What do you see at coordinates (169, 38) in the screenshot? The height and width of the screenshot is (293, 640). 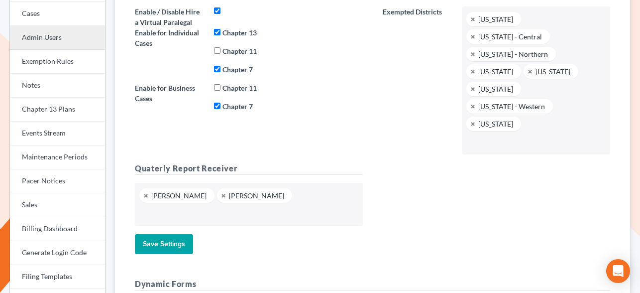 I see `label: Enable for Individual Cases` at bounding box center [169, 38].